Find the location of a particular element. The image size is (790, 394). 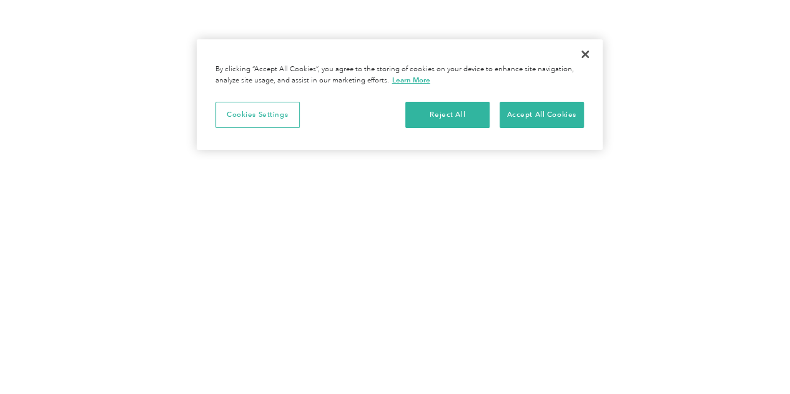

button: Reject All is located at coordinates (447, 115).